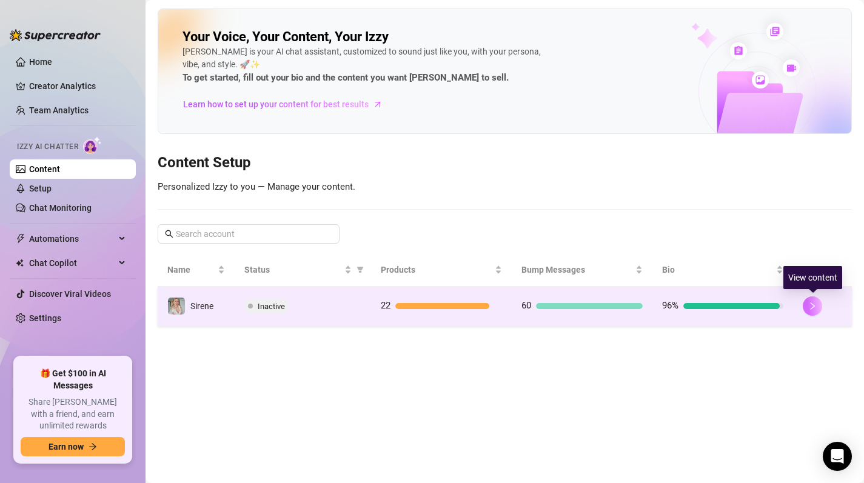 The width and height of the screenshot is (864, 483). Describe the element at coordinates (582, 270) in the screenshot. I see `th: Bump Messages` at that location.